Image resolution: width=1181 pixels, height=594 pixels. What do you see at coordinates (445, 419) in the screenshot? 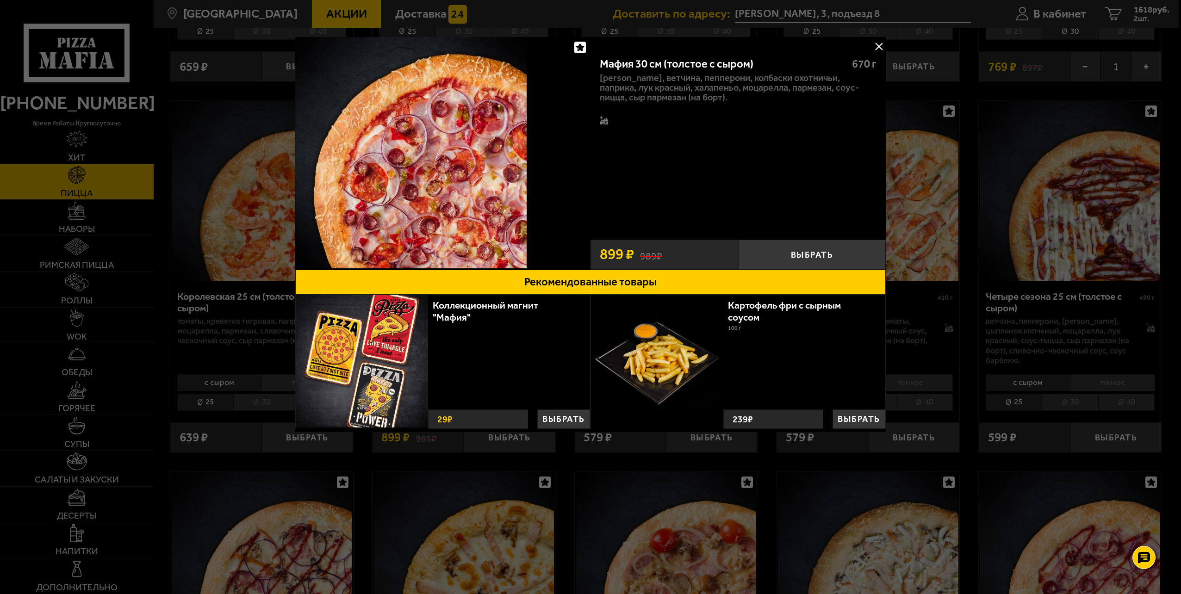
I see `strong: 29 ₽` at bounding box center [445, 419].